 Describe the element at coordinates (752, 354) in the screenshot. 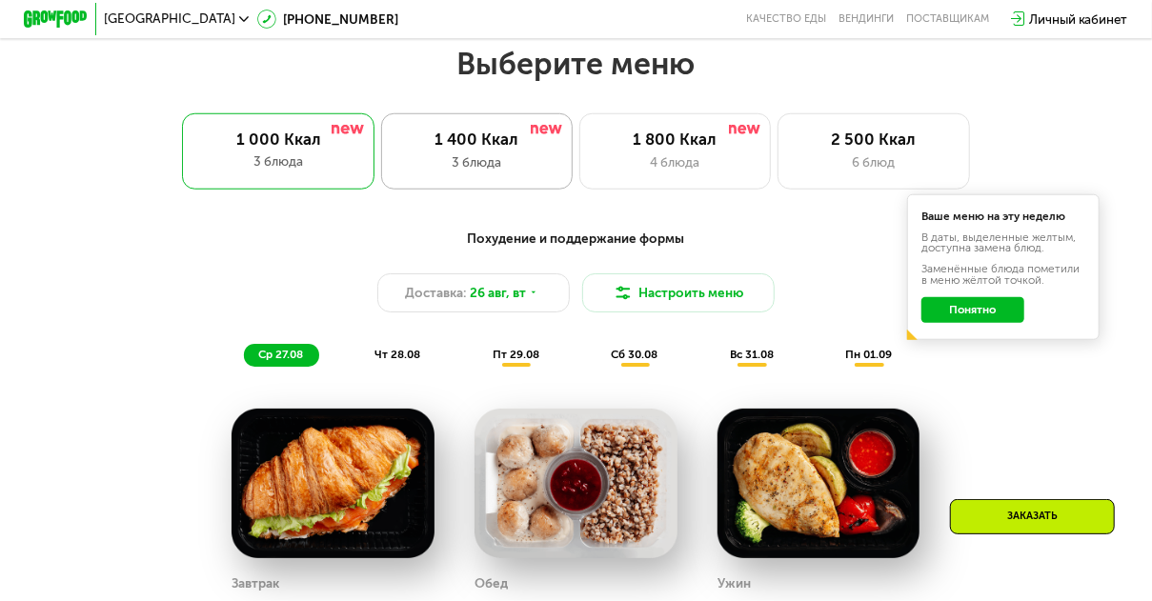

I see `span: вс 31.08` at that location.